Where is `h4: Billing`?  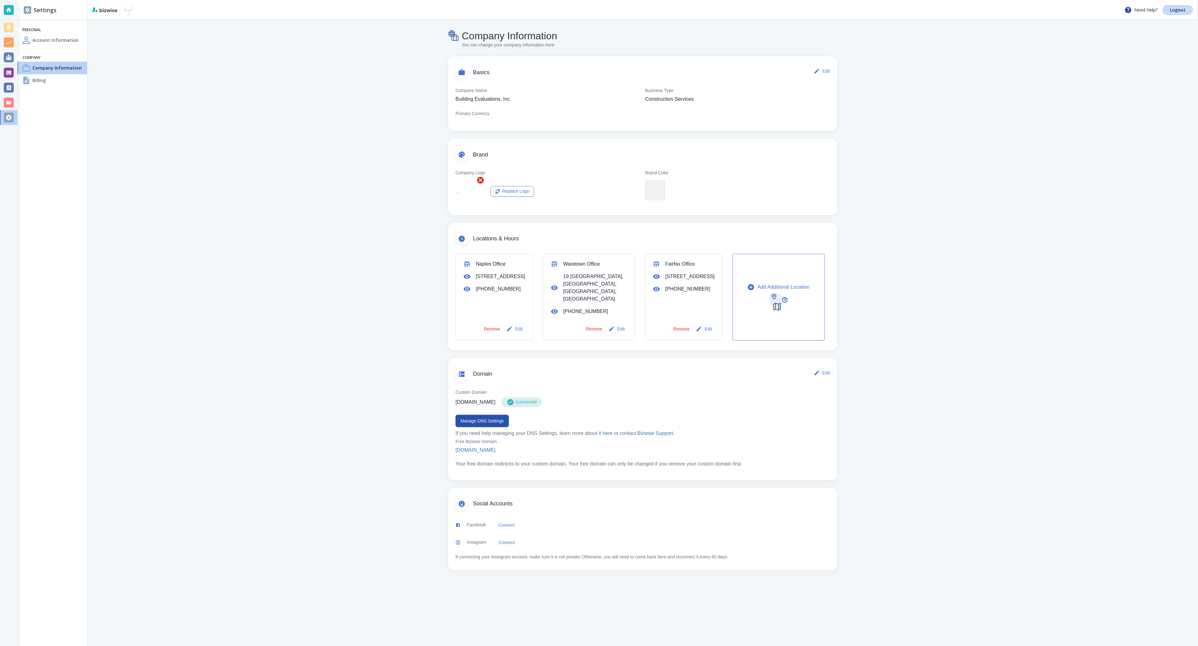 h4: Billing is located at coordinates (39, 80).